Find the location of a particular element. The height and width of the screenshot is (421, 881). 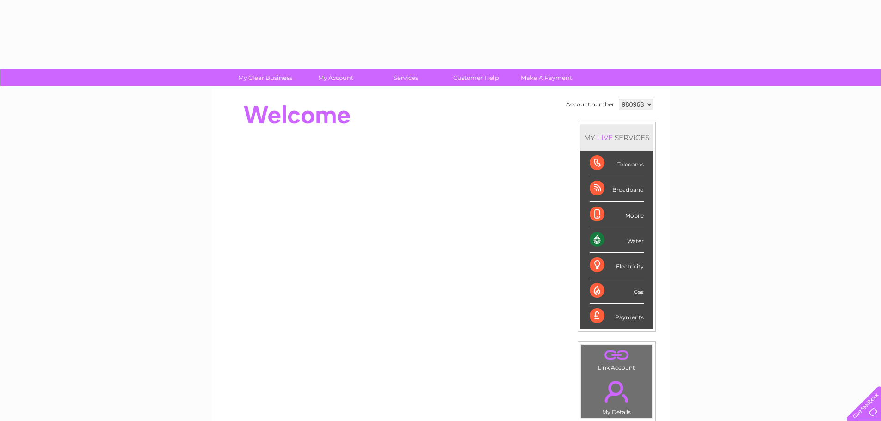

a: My Account is located at coordinates (335, 78).